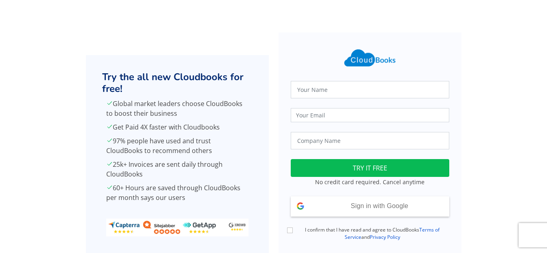  I want to click on small: No credit card required. Cancel anytime, so click(370, 182).